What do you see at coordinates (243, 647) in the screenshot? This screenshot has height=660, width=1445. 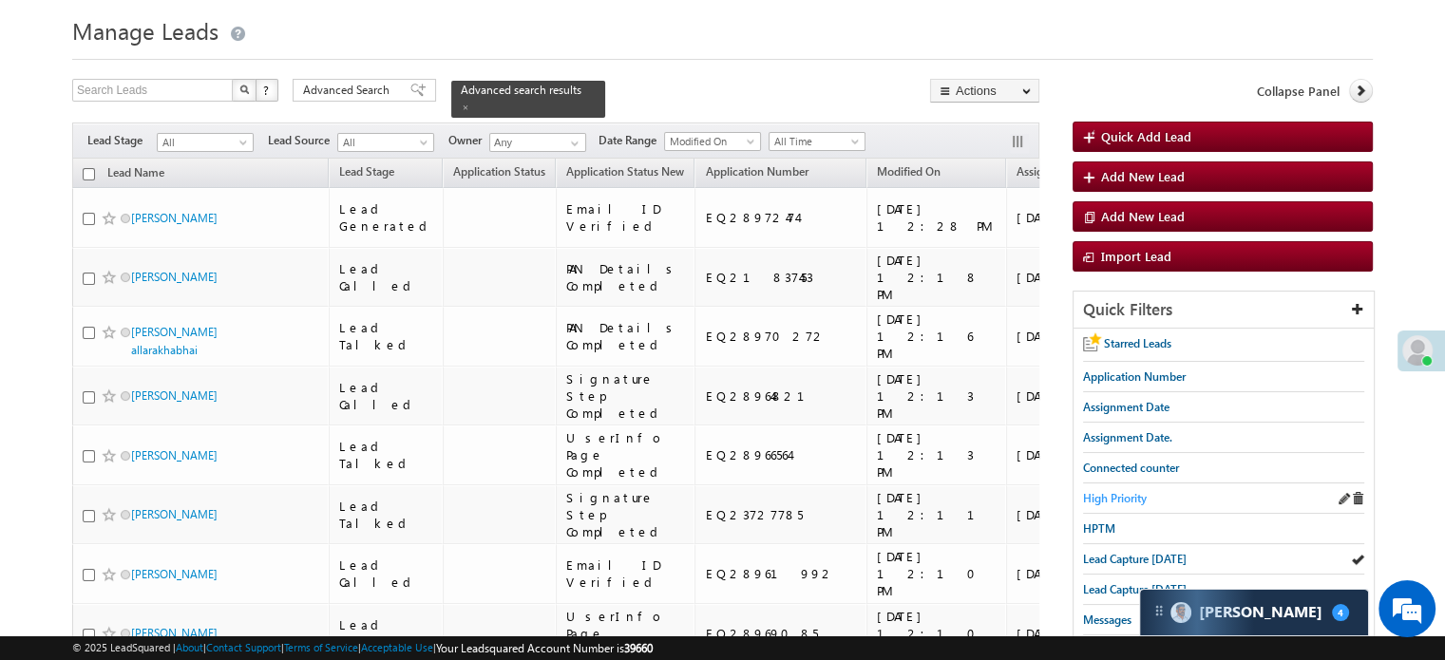 I see `a: Contact Support` at bounding box center [243, 647].